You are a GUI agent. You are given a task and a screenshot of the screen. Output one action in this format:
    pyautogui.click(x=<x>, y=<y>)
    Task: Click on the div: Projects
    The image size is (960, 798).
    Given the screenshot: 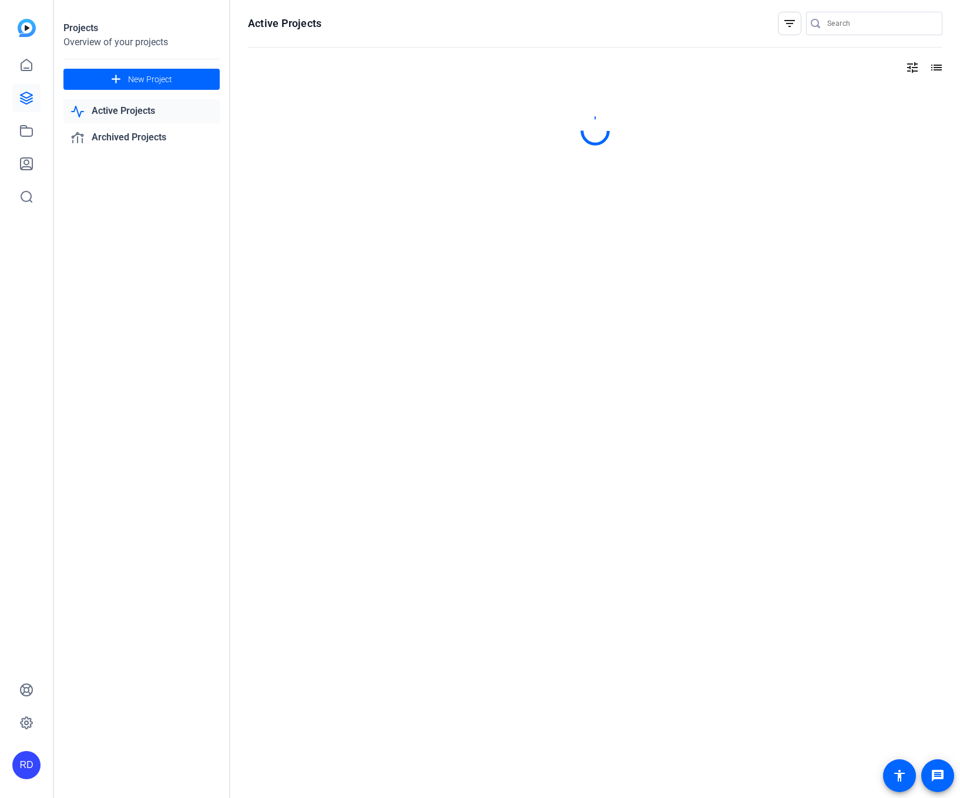 What is the action you would take?
    pyautogui.click(x=142, y=28)
    